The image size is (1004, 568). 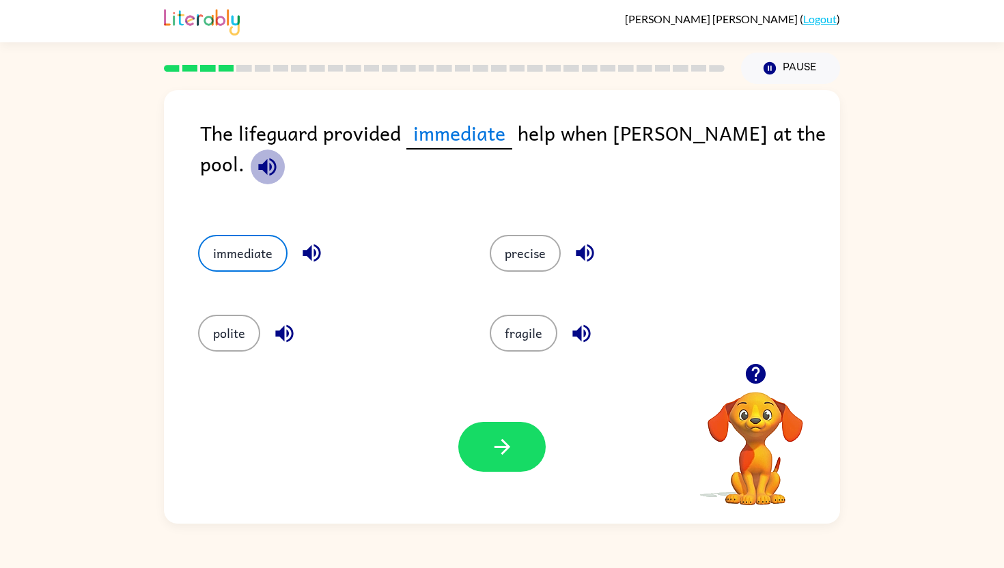 What do you see at coordinates (229, 333) in the screenshot?
I see `button: polite` at bounding box center [229, 333].